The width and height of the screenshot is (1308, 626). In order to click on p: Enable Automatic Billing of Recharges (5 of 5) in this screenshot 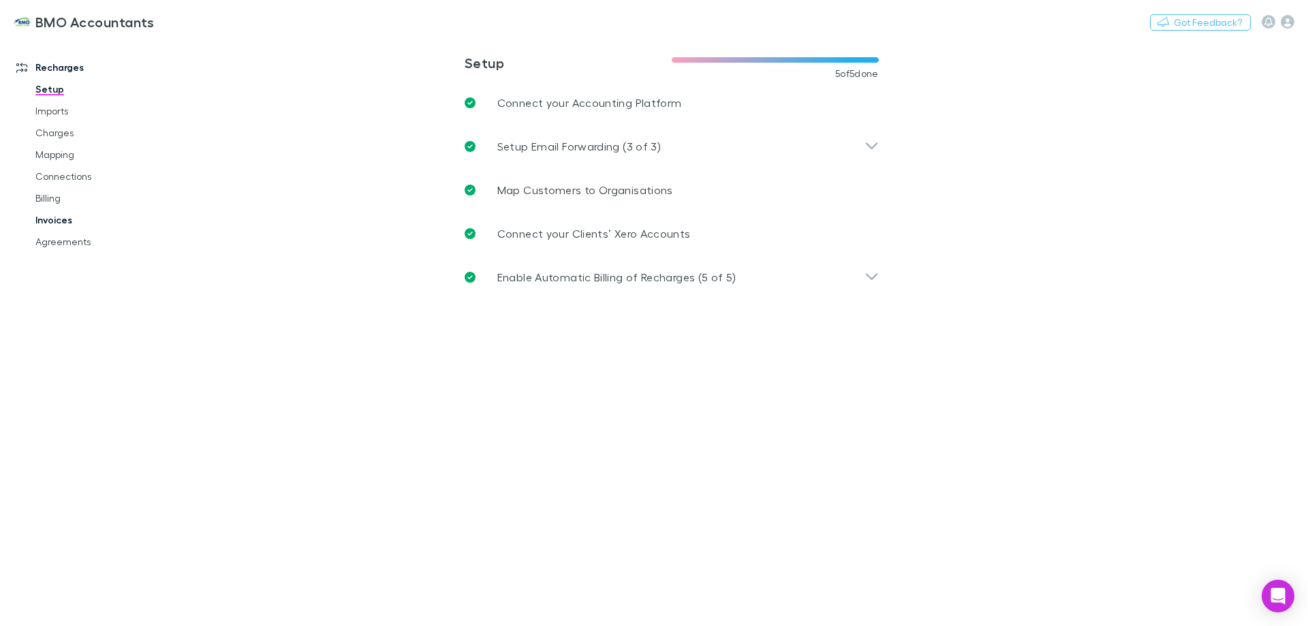, I will do `click(616, 277)`.